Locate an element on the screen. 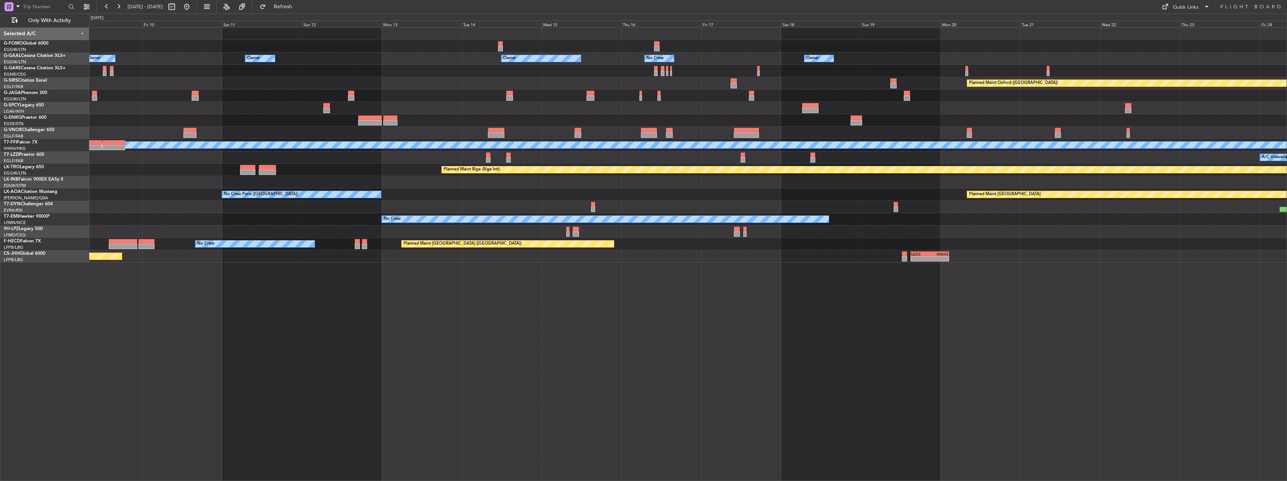  span: LX-INB is located at coordinates (11, 180).